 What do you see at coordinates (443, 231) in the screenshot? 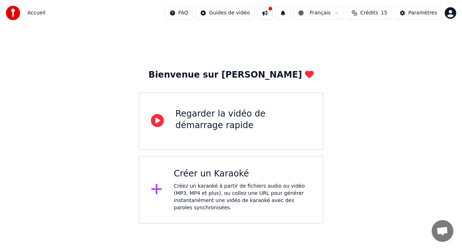
I see `a: Ouvrir le chat` at bounding box center [443, 231].